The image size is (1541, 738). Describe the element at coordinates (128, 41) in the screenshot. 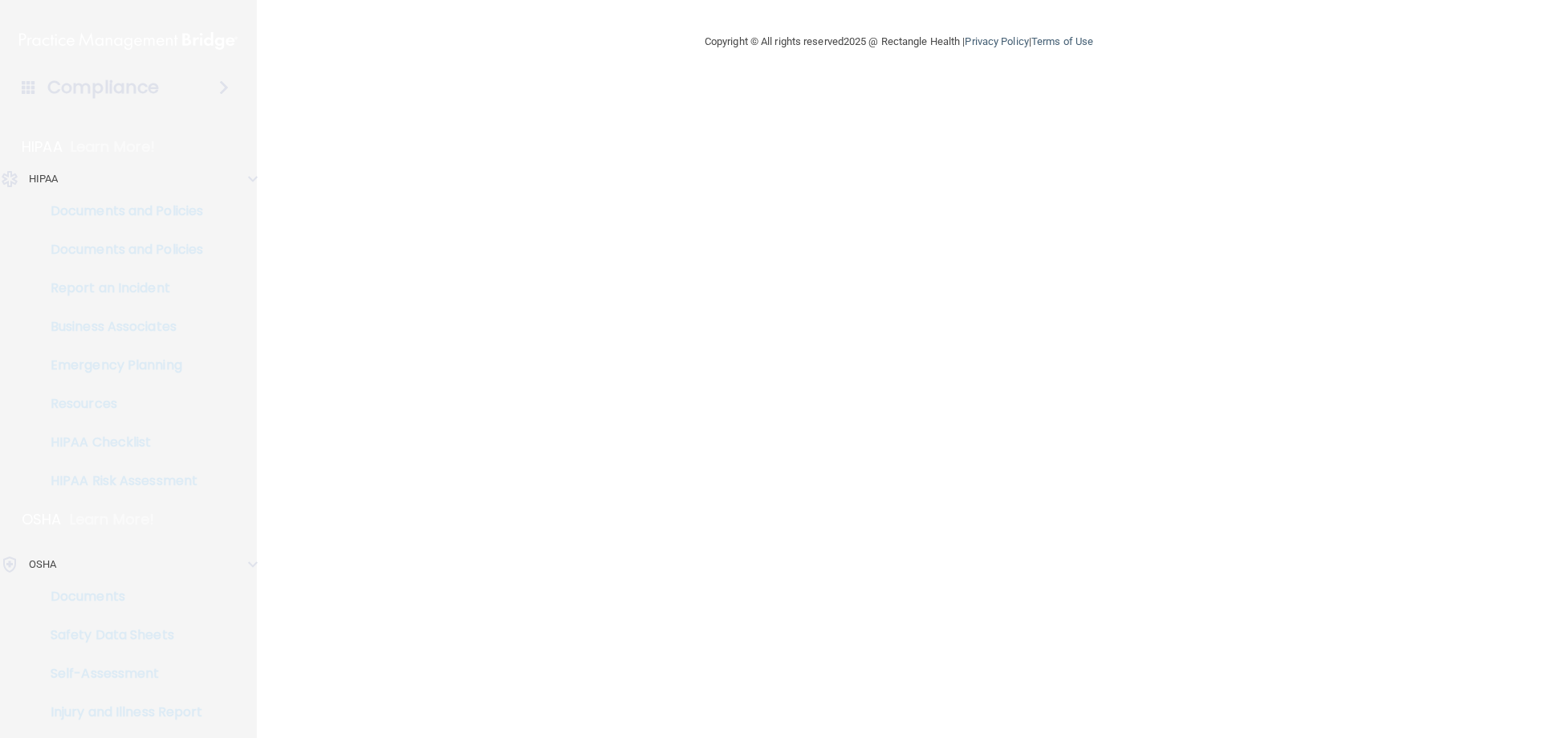

I see `img: PMB logo` at that location.